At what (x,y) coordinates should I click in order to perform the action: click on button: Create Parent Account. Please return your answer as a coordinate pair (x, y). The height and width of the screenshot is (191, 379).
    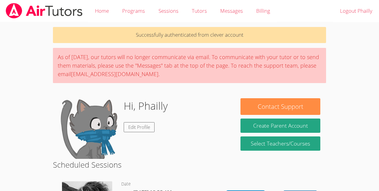
    Looking at the image, I should click on (280, 125).